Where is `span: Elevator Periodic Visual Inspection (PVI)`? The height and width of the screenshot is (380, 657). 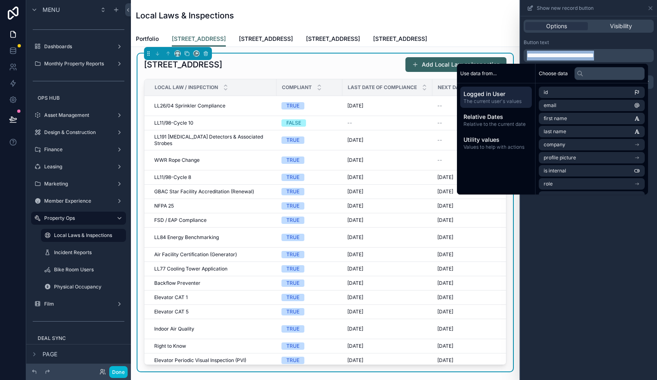 span: Elevator Periodic Visual Inspection (PVI) is located at coordinates (200, 361).